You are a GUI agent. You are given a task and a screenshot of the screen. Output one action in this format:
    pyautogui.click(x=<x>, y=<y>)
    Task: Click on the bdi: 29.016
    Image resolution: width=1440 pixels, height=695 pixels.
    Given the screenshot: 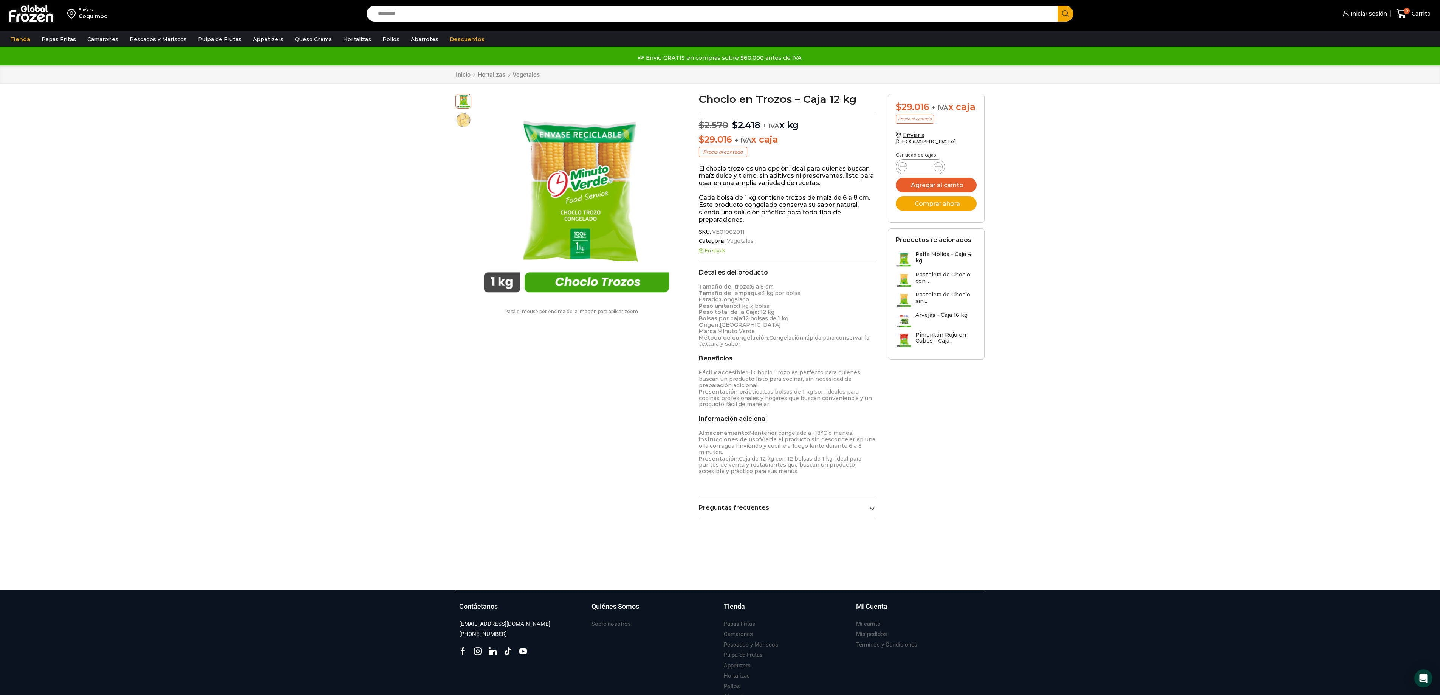 What is the action you would take?
    pyautogui.click(x=912, y=107)
    